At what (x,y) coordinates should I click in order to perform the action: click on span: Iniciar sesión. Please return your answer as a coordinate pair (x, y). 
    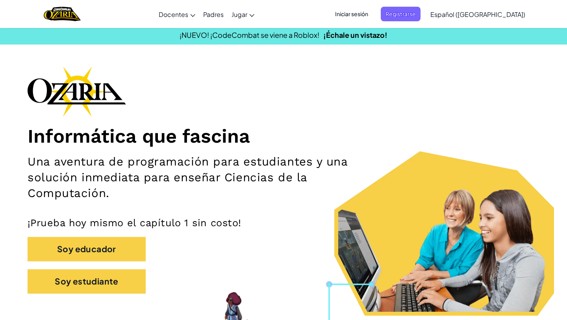
    Looking at the image, I should click on (352, 14).